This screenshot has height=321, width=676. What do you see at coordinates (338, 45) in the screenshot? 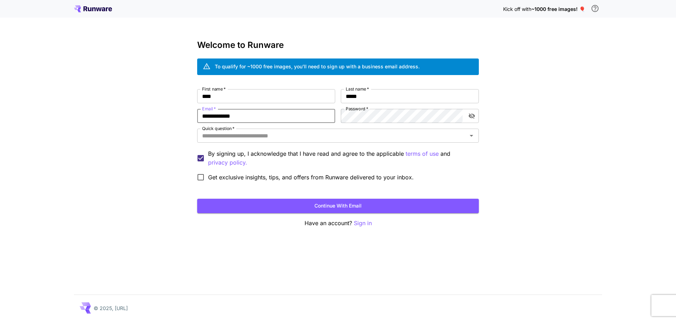
I see `h3: Welcome to Runware` at bounding box center [338, 45].